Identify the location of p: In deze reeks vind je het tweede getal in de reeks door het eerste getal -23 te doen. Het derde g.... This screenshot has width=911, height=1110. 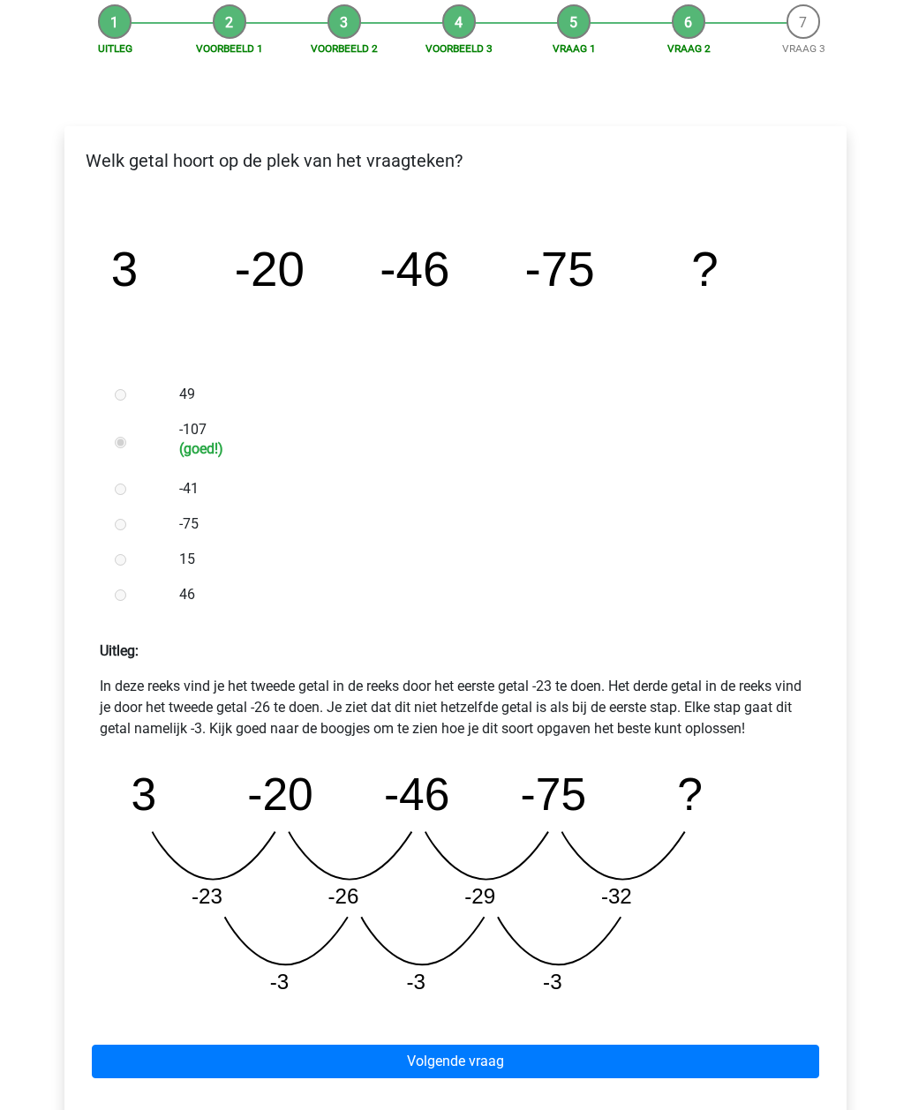
(455, 709).